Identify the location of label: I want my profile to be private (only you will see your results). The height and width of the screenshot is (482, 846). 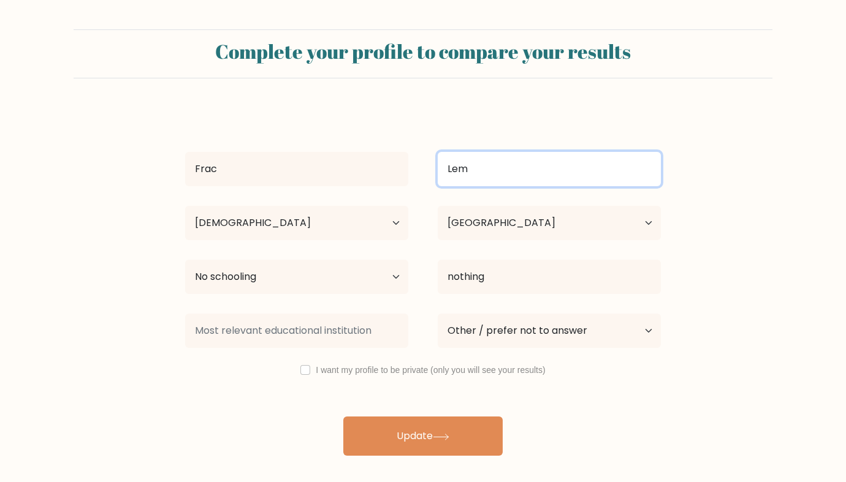
(430, 370).